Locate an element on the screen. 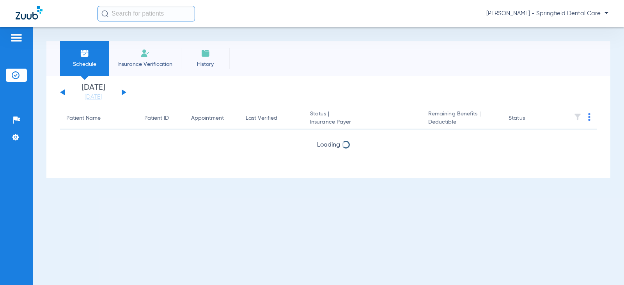  img: Search Icon is located at coordinates (105, 14).